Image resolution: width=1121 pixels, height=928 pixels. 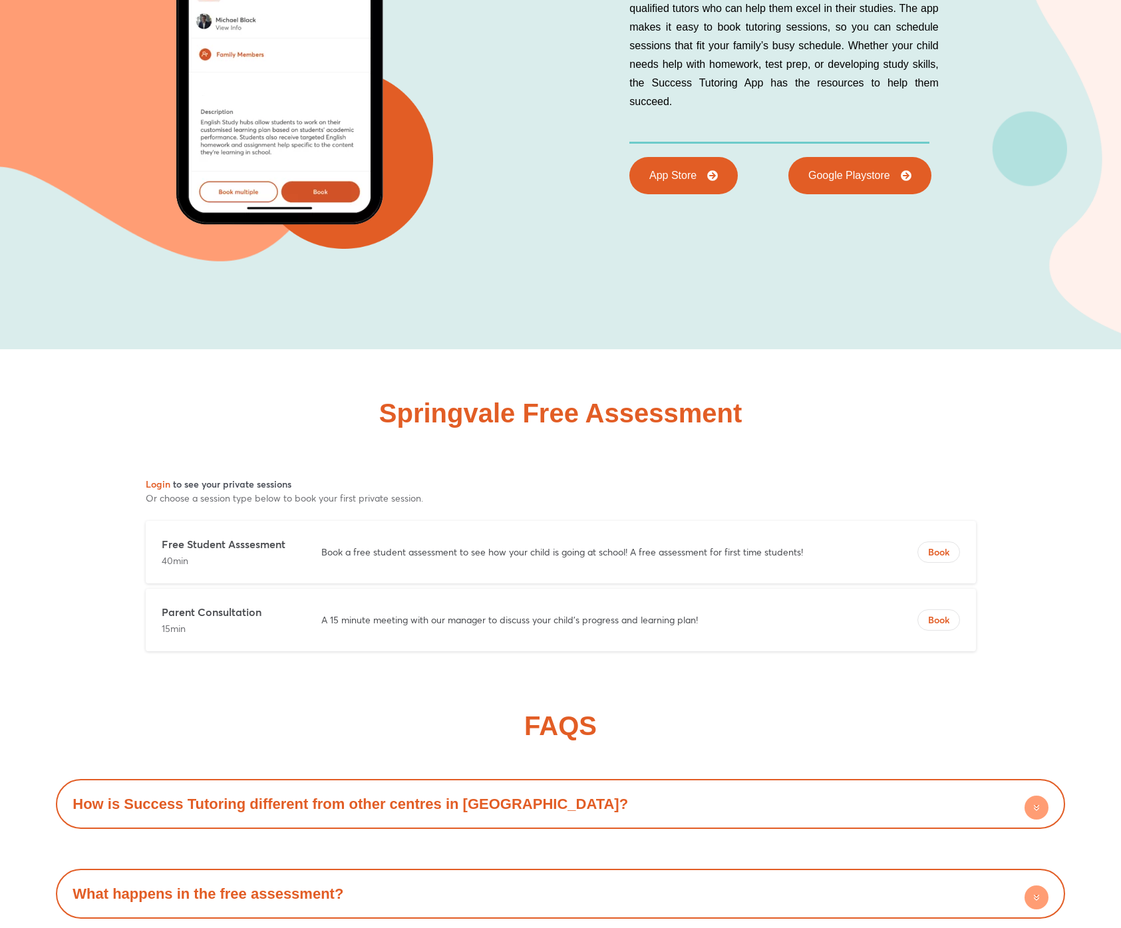 I want to click on h2: FAQS, so click(x=560, y=726).